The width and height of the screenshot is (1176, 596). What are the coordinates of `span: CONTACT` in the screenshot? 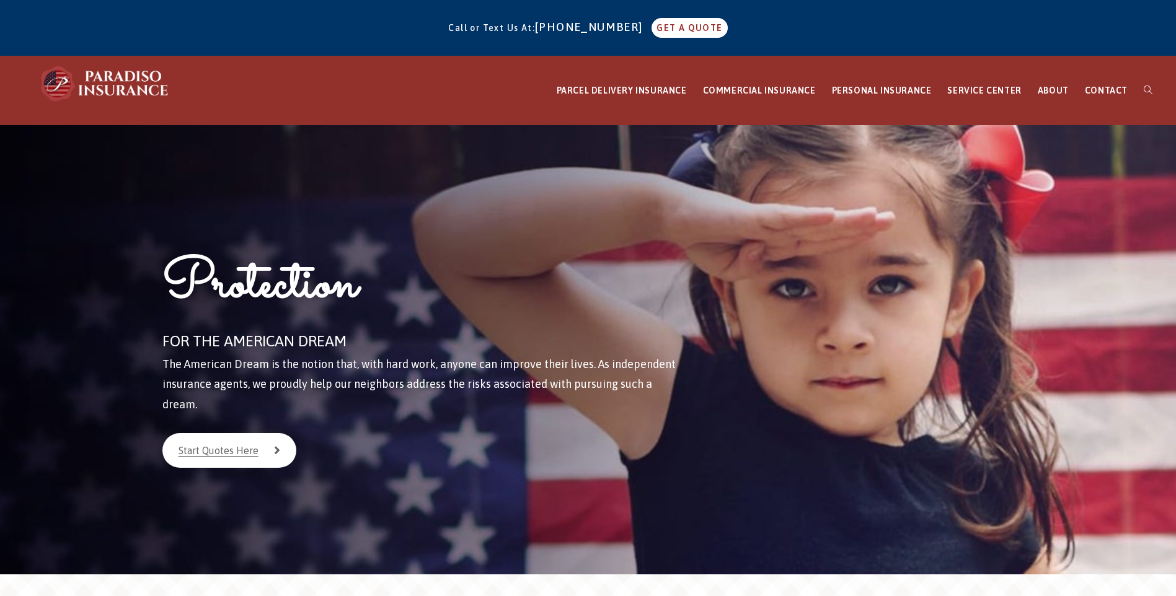 It's located at (1106, 91).